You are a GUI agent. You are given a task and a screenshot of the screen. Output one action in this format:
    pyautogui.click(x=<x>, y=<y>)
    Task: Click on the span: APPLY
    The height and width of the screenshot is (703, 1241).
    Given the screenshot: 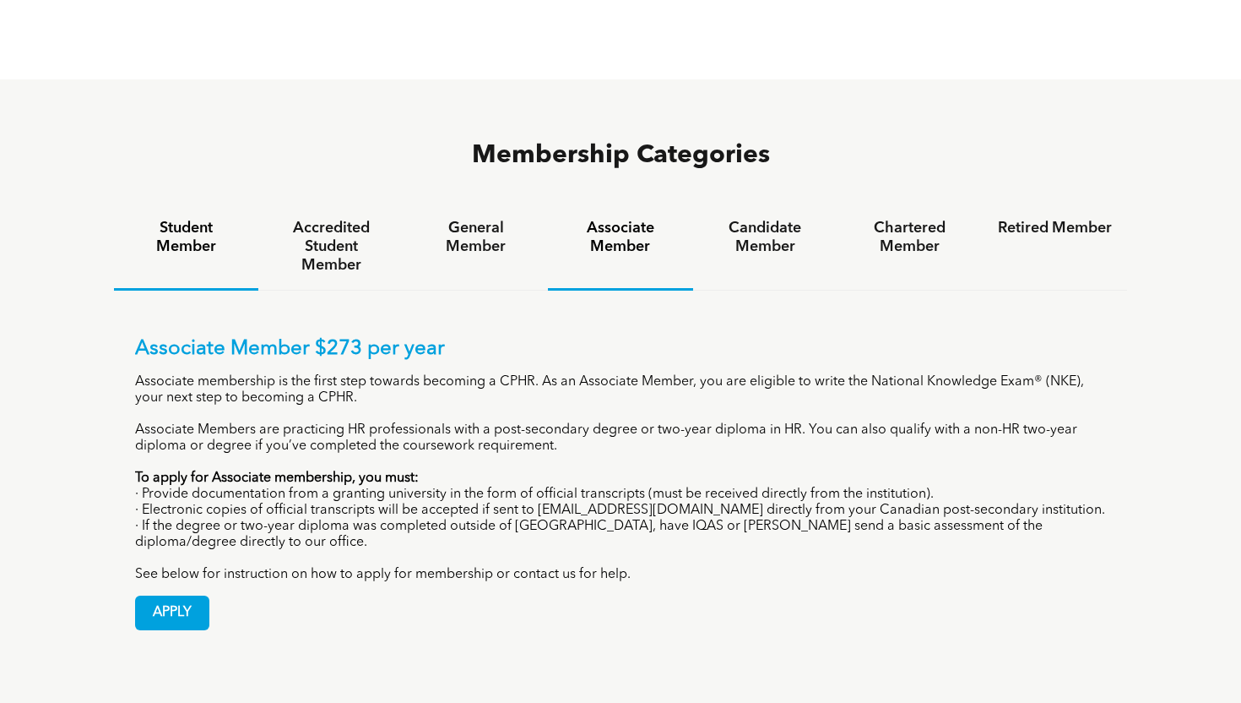 What is the action you would take?
    pyautogui.click(x=172, y=612)
    